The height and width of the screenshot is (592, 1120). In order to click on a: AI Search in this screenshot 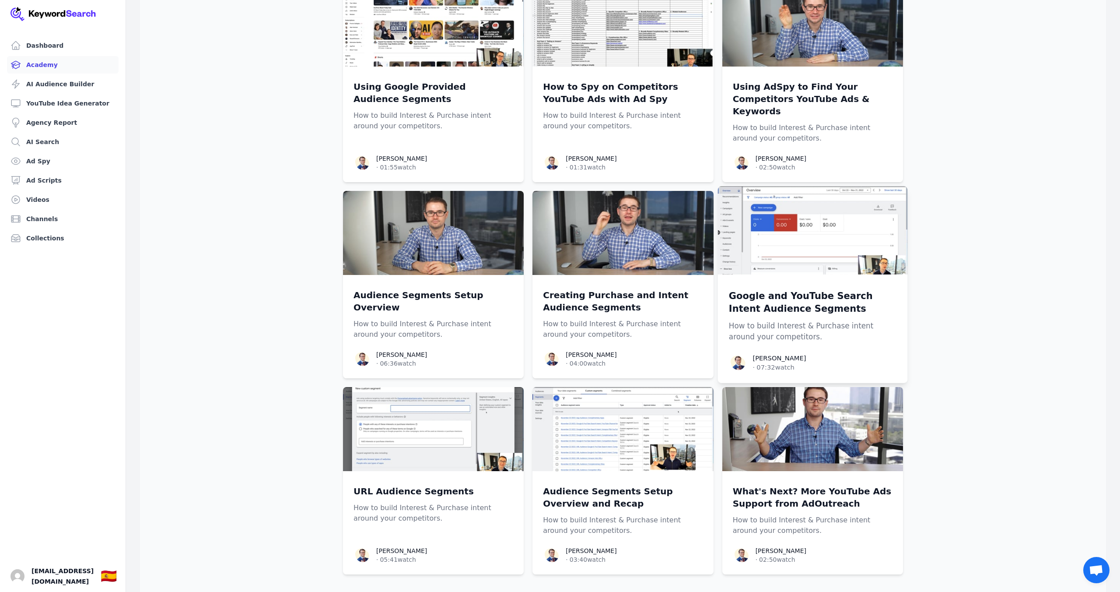, I will do `click(63, 142)`.